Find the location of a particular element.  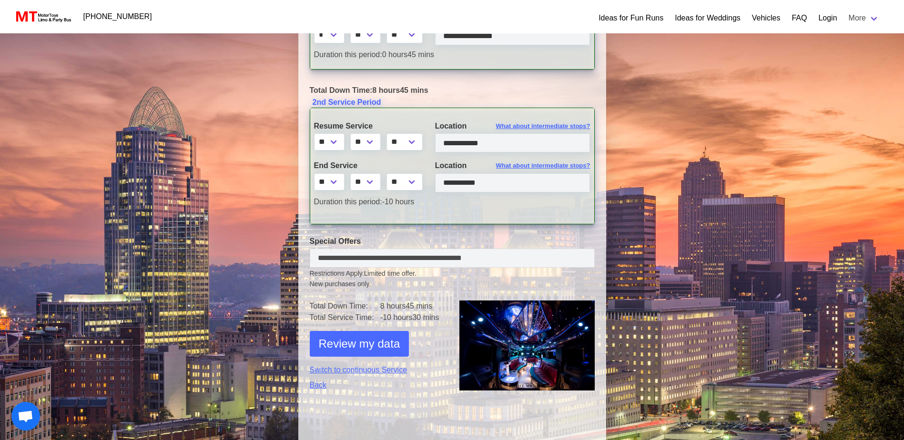

a: Vehicles is located at coordinates (766, 18).